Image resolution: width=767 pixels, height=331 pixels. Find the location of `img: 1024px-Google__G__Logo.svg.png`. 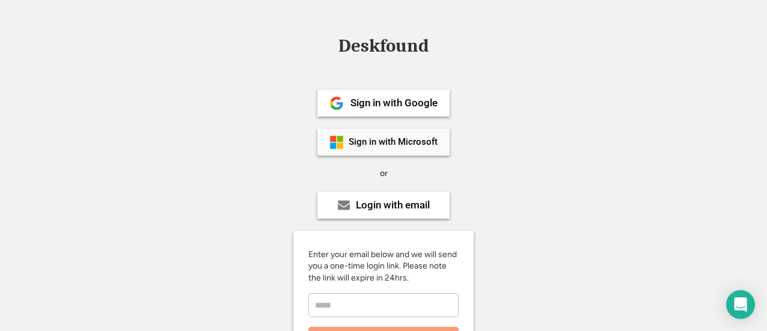

img: 1024px-Google__G__Logo.svg.png is located at coordinates (337, 103).